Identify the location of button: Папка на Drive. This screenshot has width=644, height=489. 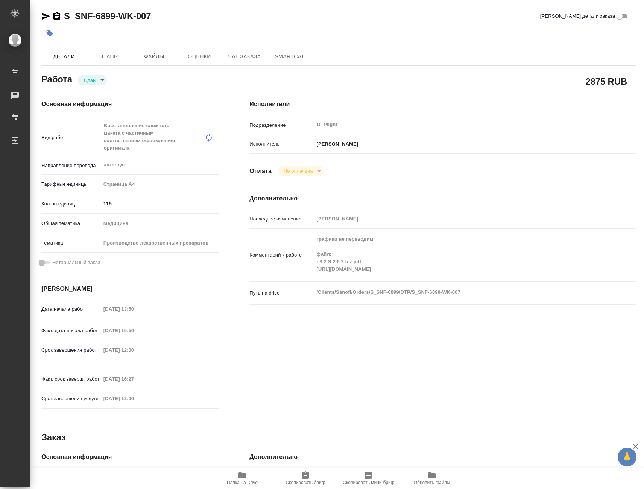
(242, 479).